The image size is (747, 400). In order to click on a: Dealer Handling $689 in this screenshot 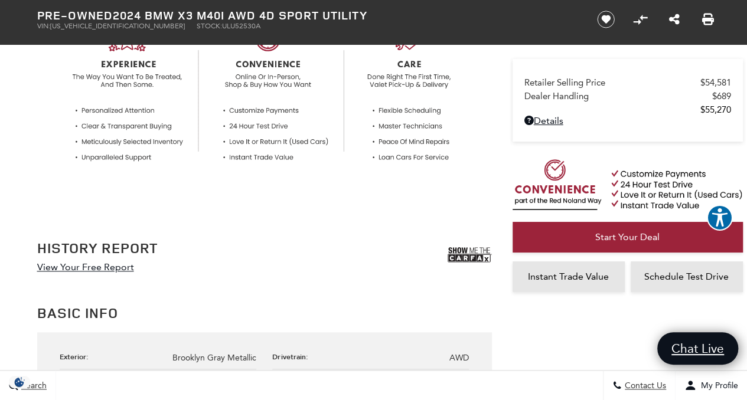, I will do `click(628, 96)`.